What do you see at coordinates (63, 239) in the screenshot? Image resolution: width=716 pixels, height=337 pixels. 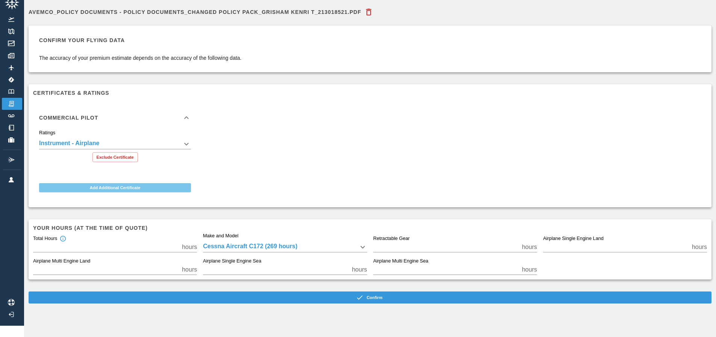 I see `svg: Total hours in fixed-wing aircraft` at bounding box center [63, 239].